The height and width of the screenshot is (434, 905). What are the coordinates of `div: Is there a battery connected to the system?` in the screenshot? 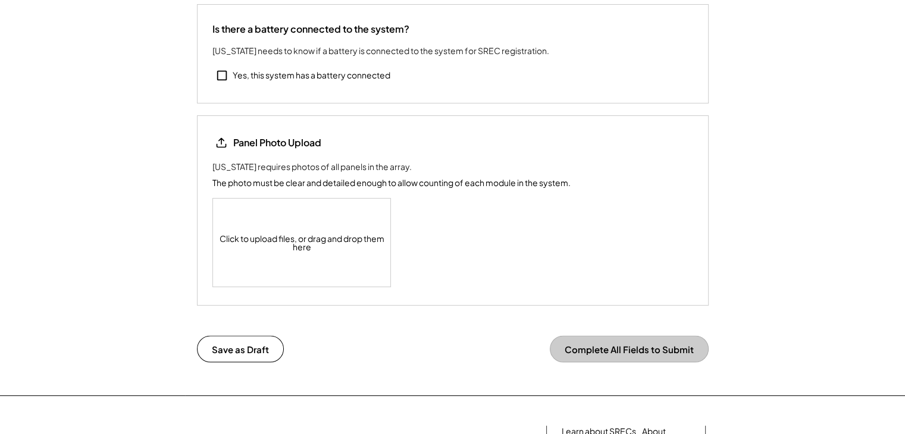 It's located at (311, 29).